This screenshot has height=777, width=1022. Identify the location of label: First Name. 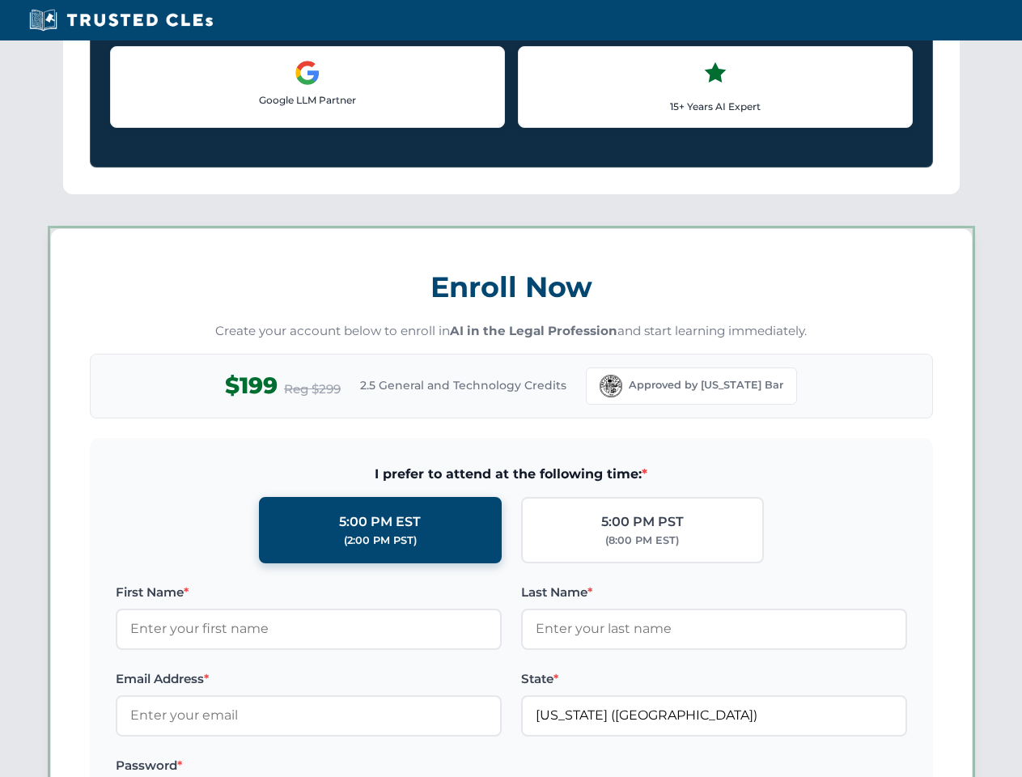
(308, 593).